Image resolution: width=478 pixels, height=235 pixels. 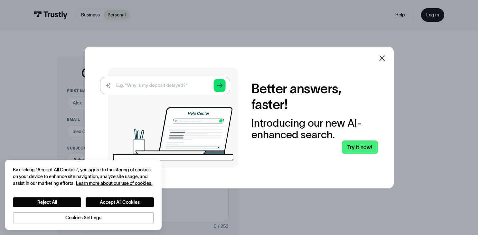 I want to click on button: Accept All Cookies, so click(x=119, y=202).